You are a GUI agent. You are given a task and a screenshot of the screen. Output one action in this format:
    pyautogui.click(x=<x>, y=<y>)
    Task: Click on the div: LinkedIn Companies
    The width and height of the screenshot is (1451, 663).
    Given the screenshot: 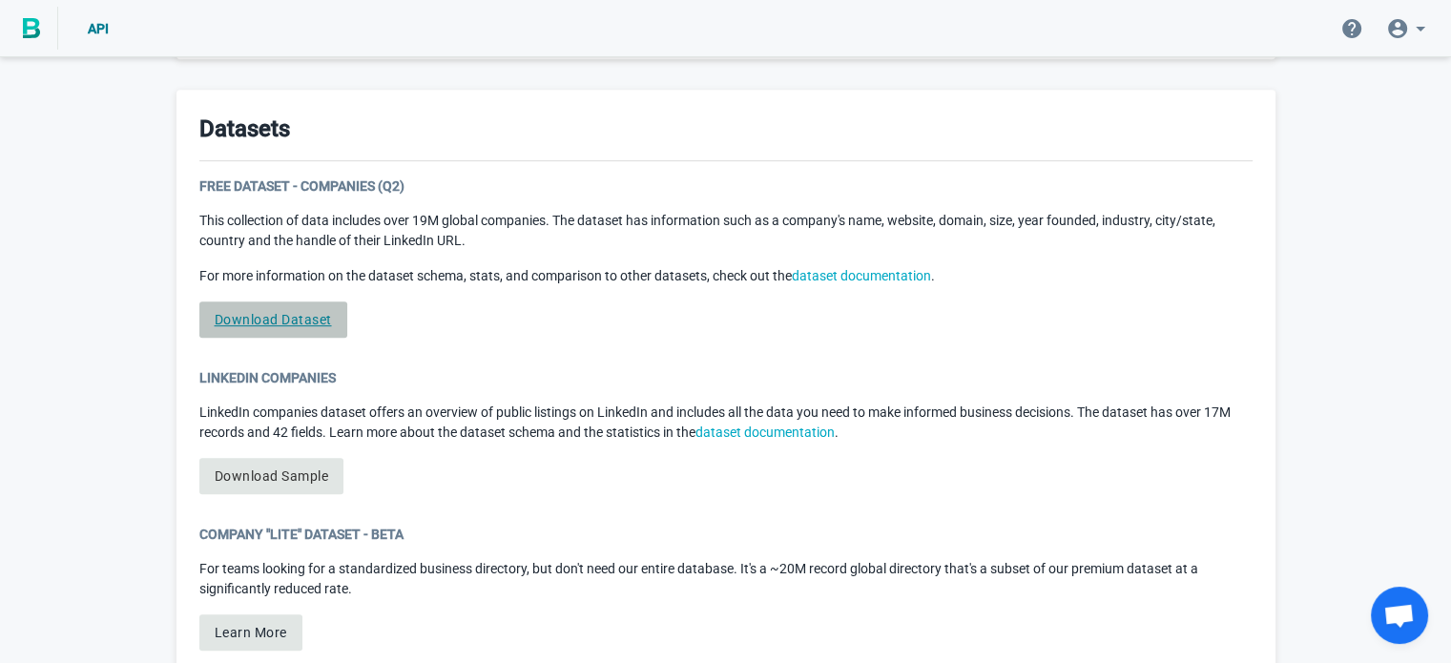 What is the action you would take?
    pyautogui.click(x=726, y=378)
    